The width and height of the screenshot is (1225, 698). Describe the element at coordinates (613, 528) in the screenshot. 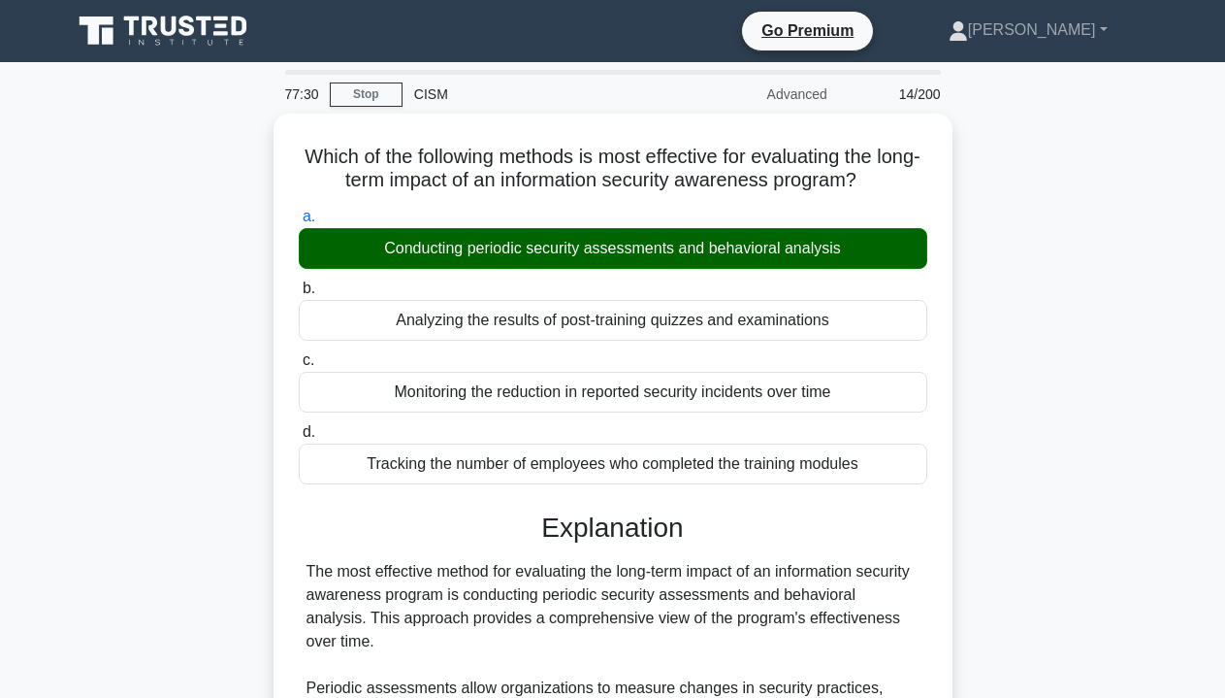

I see `h3: Explanation` at that location.